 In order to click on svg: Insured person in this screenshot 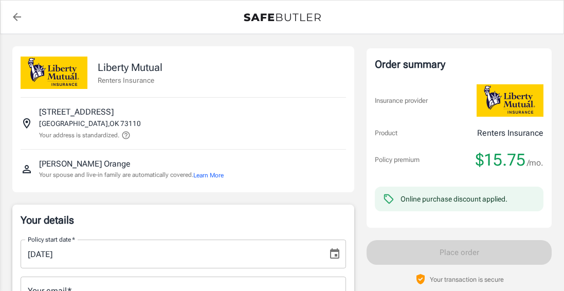, I will do `click(27, 169)`.